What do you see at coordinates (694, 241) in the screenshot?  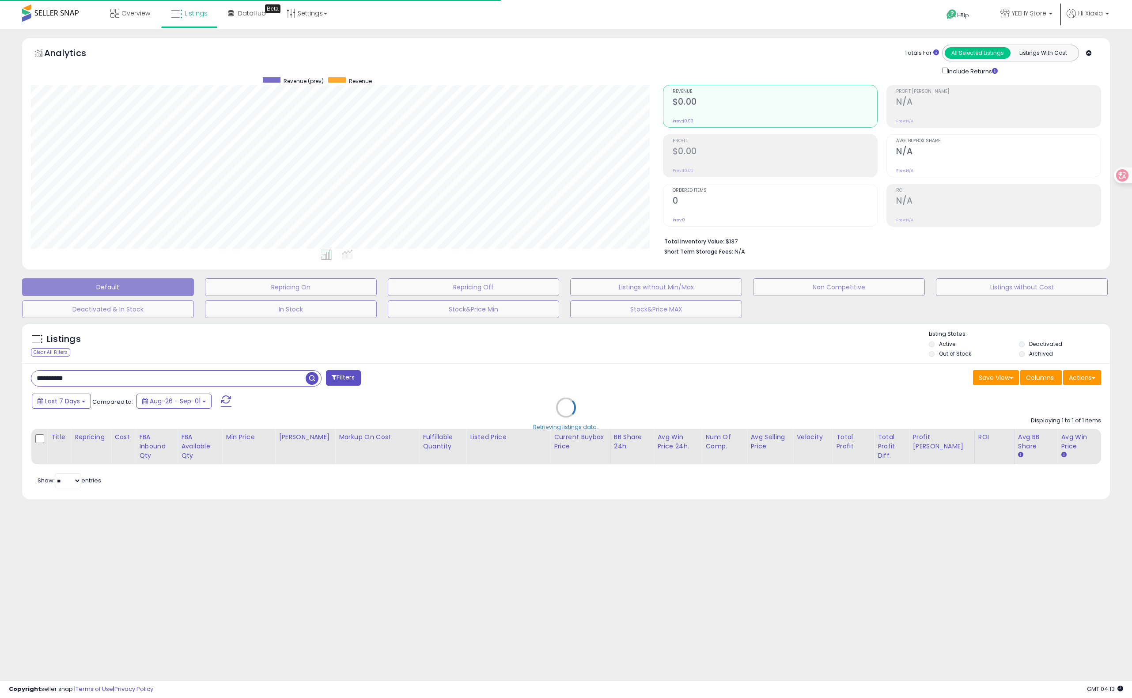 I see `b: Total Inventory Value:` at bounding box center [694, 241].